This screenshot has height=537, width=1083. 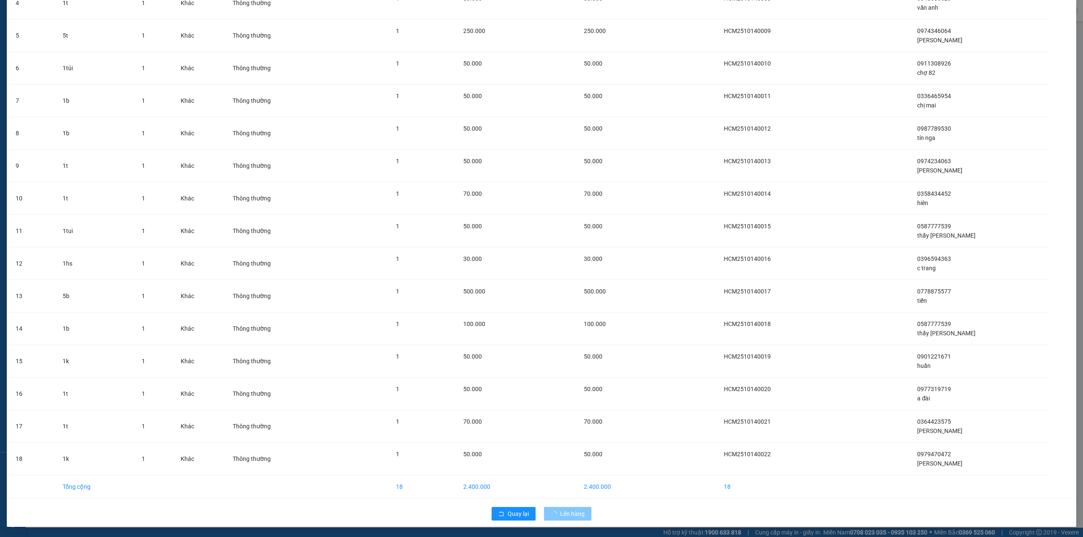 I want to click on span: loading, so click(x=556, y=514).